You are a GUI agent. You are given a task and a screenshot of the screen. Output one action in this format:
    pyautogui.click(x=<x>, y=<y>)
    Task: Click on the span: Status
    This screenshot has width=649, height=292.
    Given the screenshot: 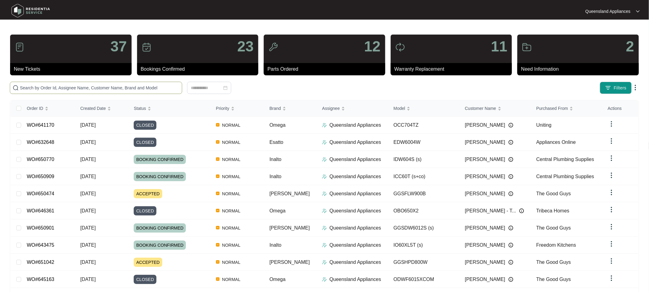 What is the action you would take?
    pyautogui.click(x=140, y=109)
    